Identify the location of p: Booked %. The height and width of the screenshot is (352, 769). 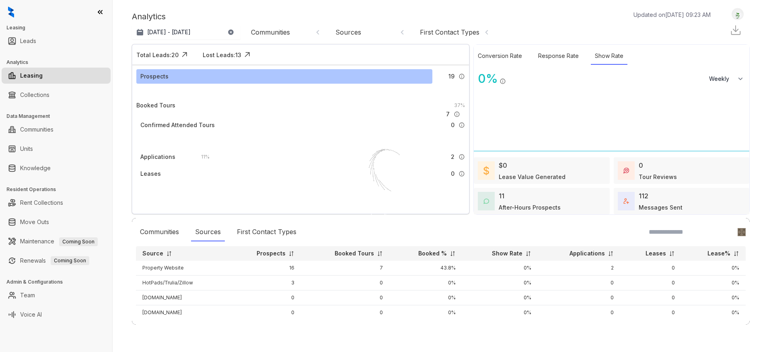
(433, 254).